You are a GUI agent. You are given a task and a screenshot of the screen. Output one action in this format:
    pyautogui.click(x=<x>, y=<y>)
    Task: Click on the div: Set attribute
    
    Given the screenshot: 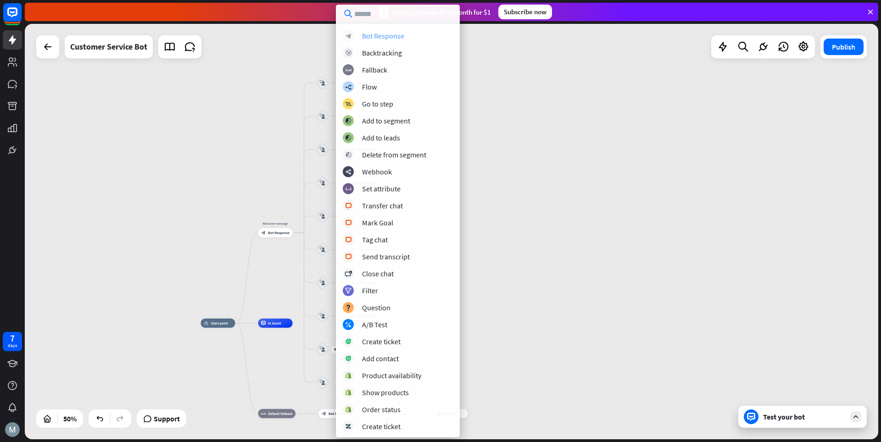 What is the action you would take?
    pyautogui.click(x=381, y=189)
    